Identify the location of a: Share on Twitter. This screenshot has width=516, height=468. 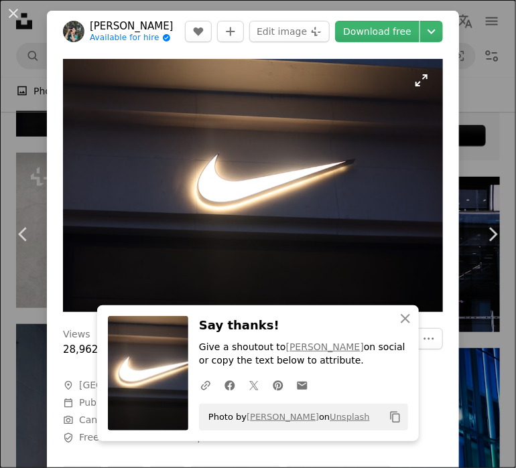
(254, 385).